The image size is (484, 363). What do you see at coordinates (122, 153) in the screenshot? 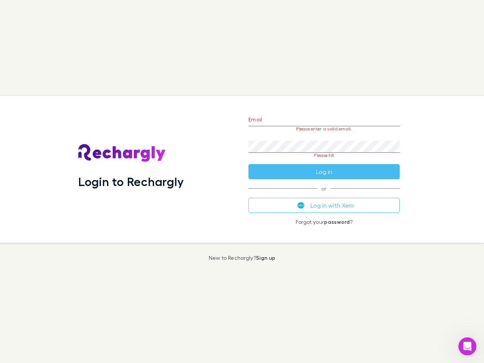
I see `img: Rechargly's Logo` at bounding box center [122, 153].